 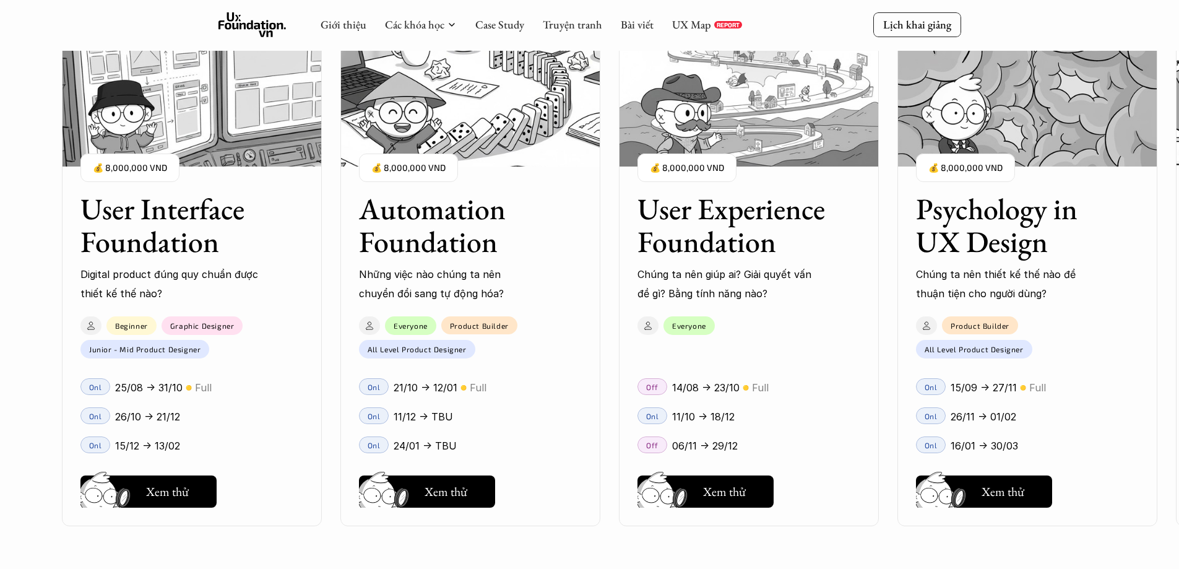 I want to click on p: 11/10 -> 18/12, so click(x=703, y=416).